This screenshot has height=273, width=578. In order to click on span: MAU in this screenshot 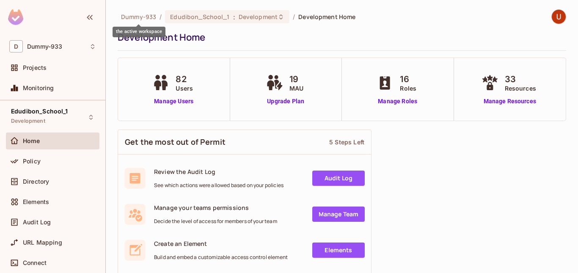, I will do `click(296, 88)`.